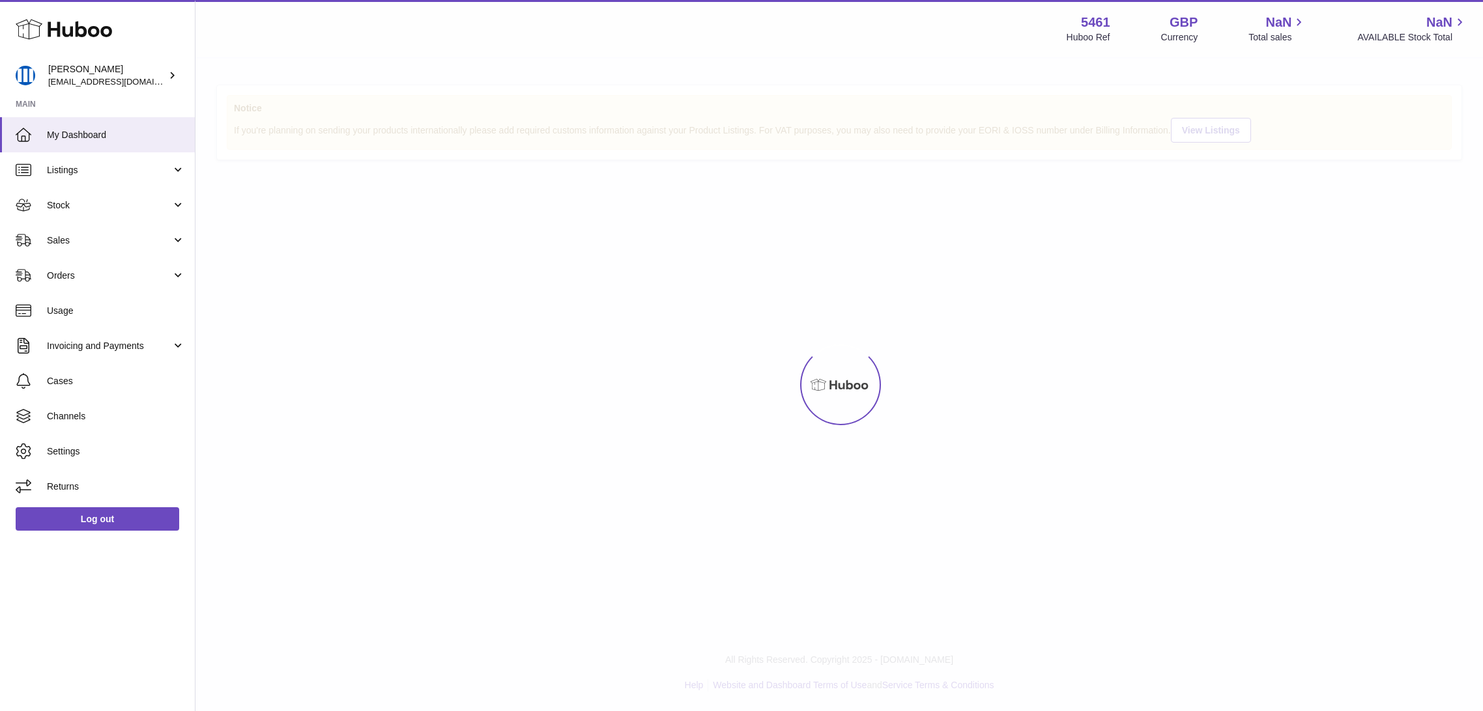 The image size is (1483, 711). What do you see at coordinates (109, 240) in the screenshot?
I see `span: Sales` at bounding box center [109, 240].